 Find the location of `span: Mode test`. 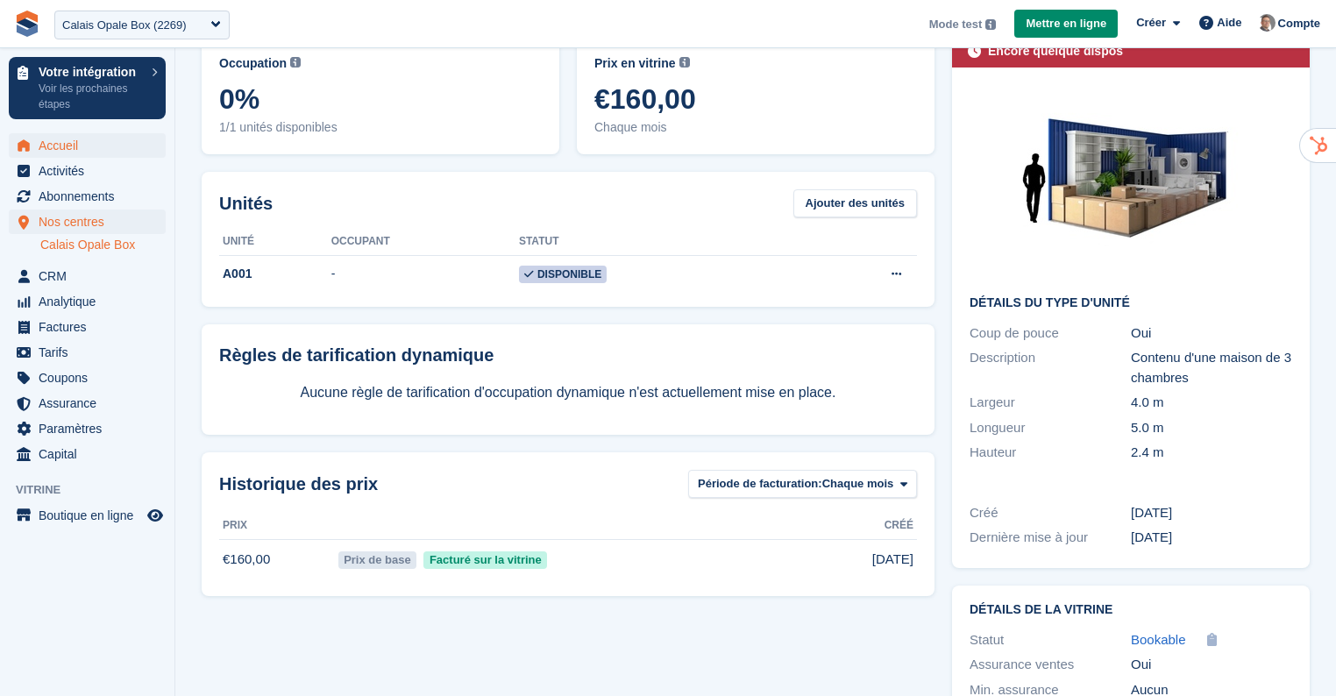

span: Mode test is located at coordinates (955, 25).